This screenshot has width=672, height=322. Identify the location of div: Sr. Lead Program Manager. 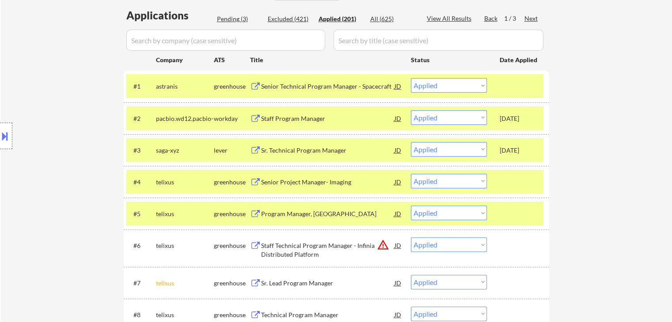
(328, 283).